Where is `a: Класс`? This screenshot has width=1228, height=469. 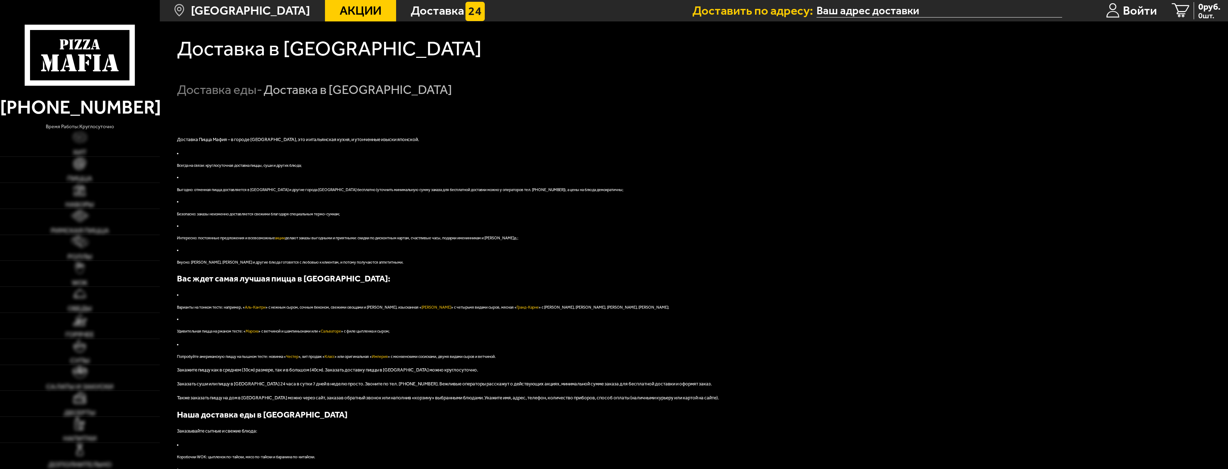
a: Класс is located at coordinates (330, 357).